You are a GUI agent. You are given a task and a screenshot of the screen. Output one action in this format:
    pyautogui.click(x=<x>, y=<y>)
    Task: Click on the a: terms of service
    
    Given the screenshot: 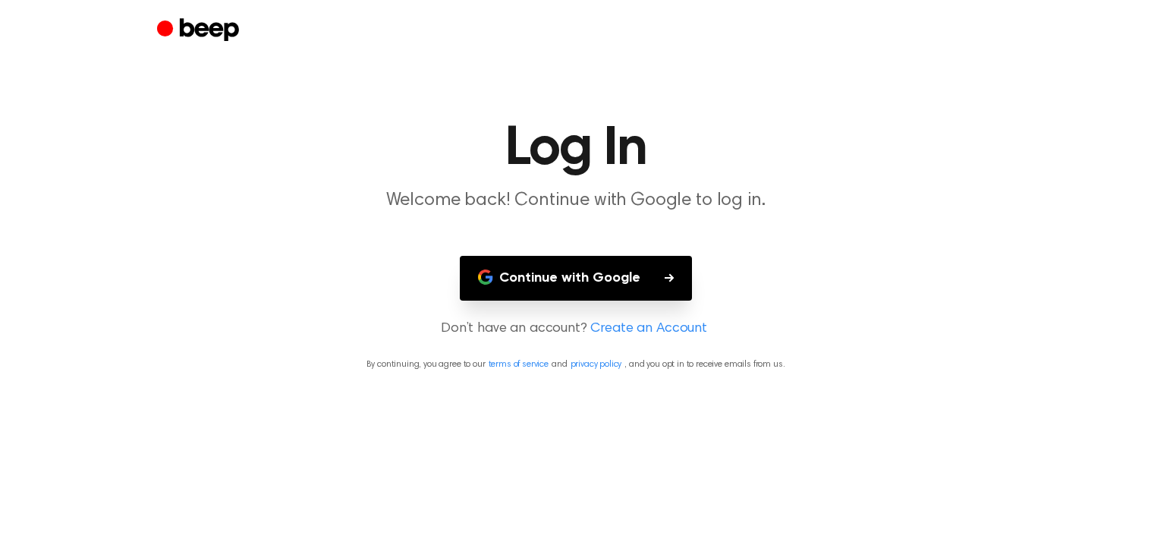 What is the action you would take?
    pyautogui.click(x=518, y=364)
    